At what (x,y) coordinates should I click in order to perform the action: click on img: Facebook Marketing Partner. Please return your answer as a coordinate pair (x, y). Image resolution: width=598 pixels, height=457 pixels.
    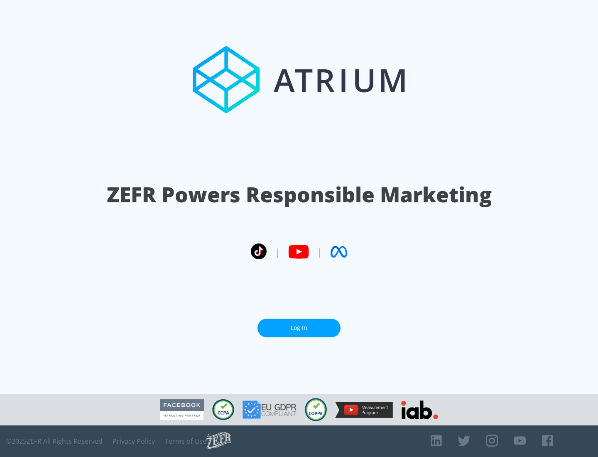
    Looking at the image, I should click on (182, 410).